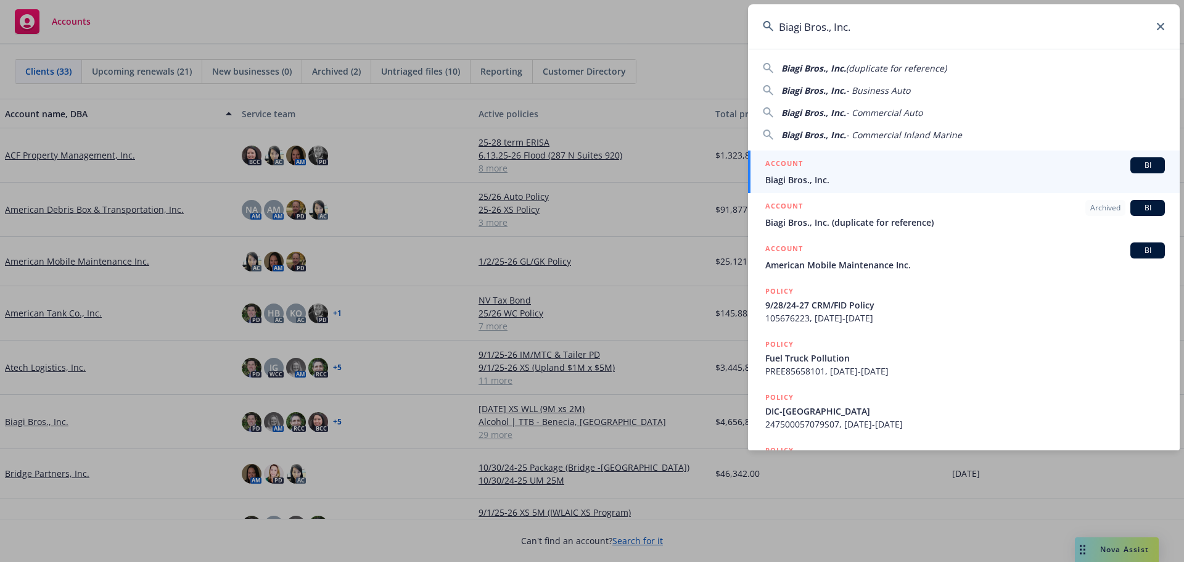 The height and width of the screenshot is (562, 1184). What do you see at coordinates (1105, 208) in the screenshot?
I see `span: Archived` at bounding box center [1105, 208].